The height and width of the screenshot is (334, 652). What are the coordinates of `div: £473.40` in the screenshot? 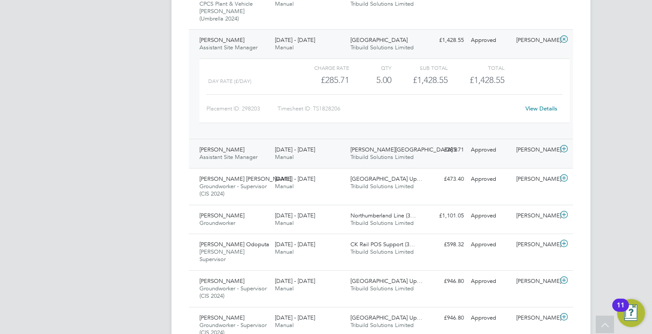 It's located at (445, 179).